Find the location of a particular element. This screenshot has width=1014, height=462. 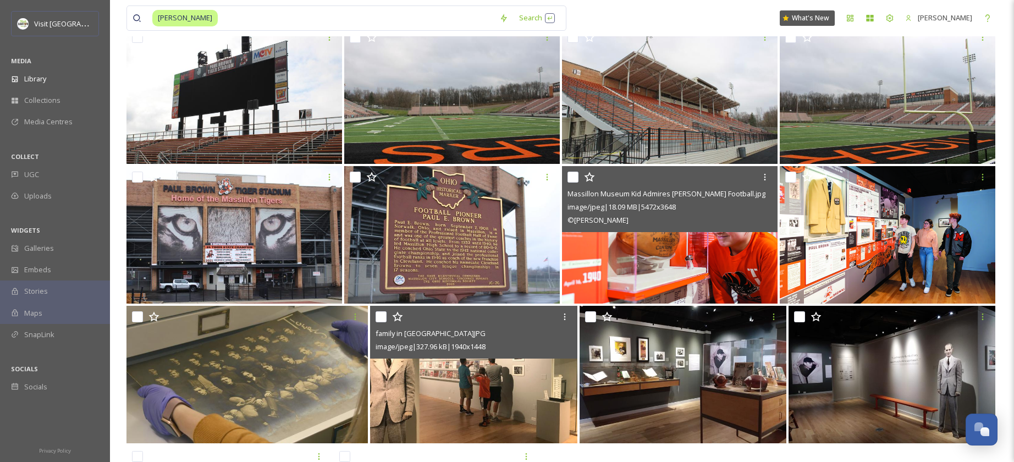

img: Massillon Museum Kid Admires Paul Brown Football.jpg is located at coordinates (670, 235).